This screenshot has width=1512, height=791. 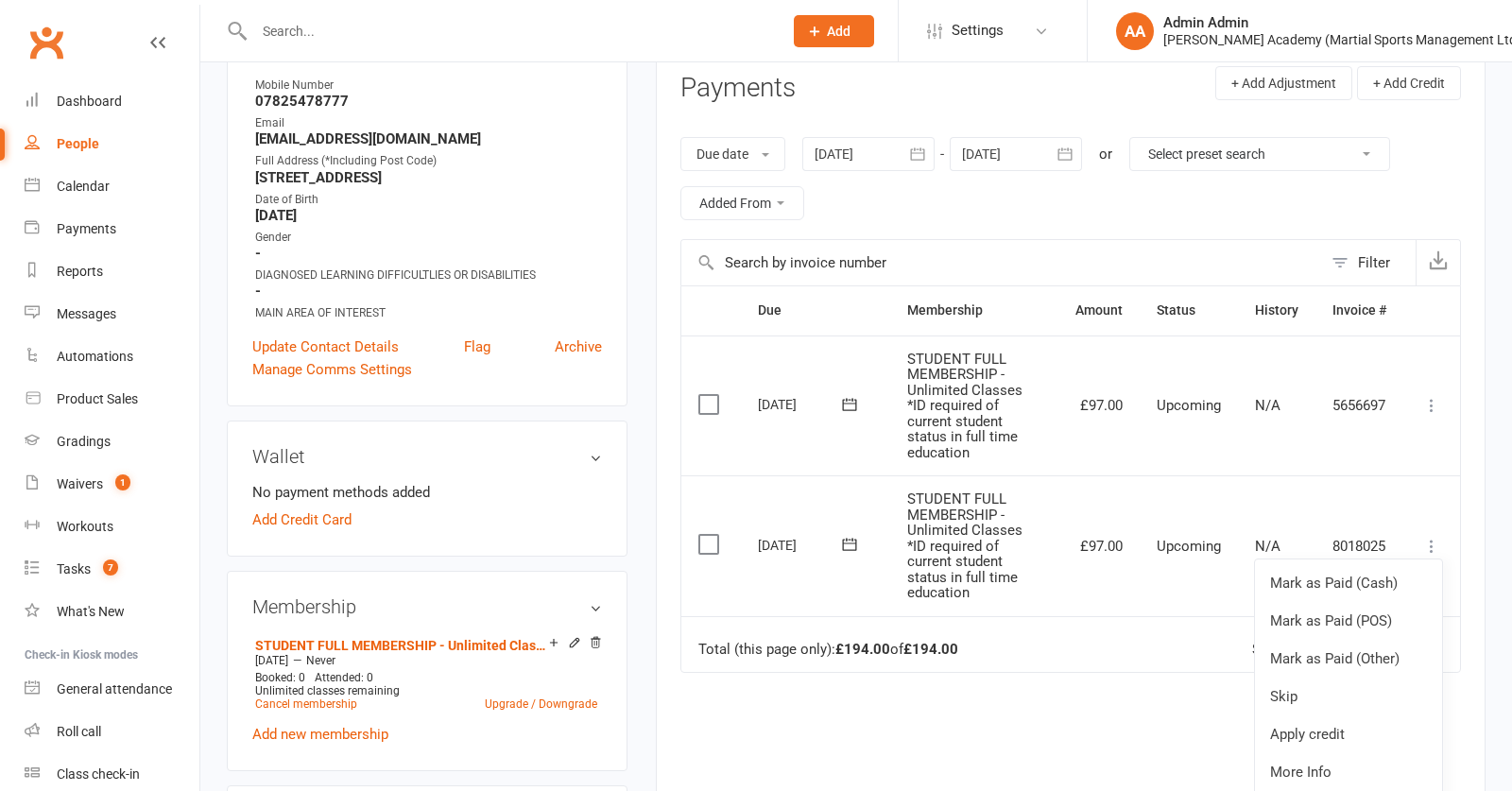 I want to click on div: Reports, so click(x=79, y=272).